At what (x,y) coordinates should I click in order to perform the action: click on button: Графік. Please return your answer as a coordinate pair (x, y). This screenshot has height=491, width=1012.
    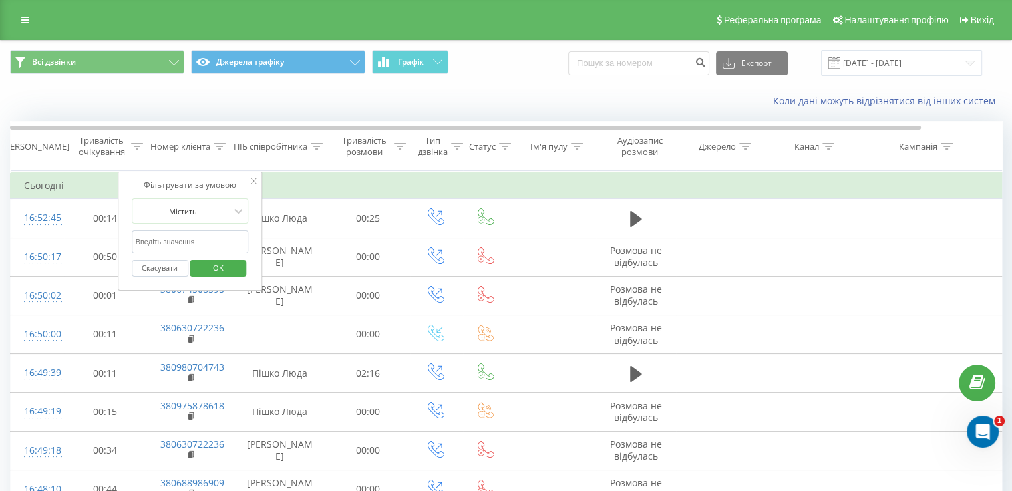
    Looking at the image, I should click on (410, 62).